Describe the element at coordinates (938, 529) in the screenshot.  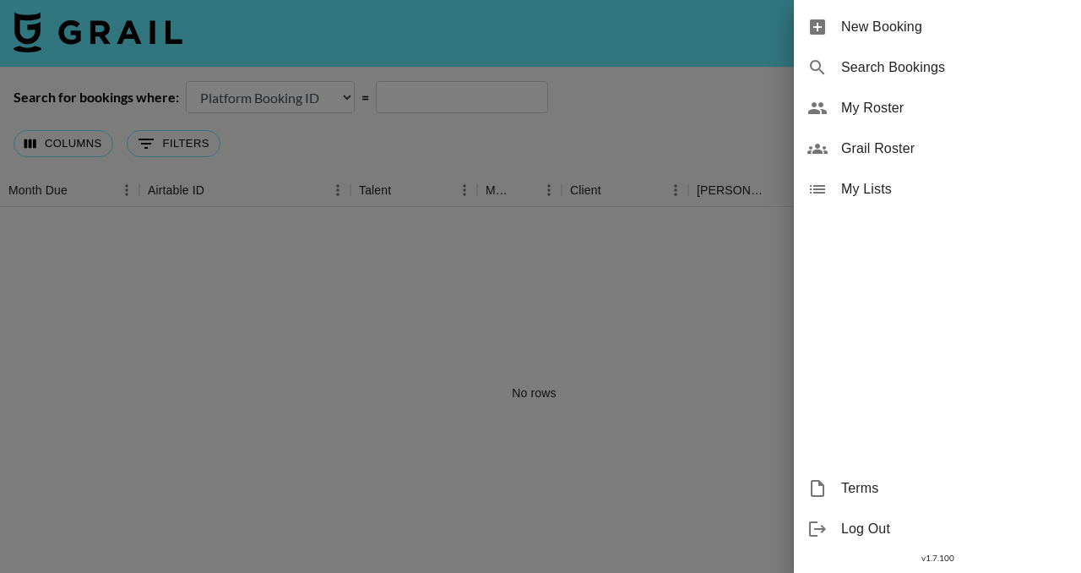
I see `div: Log Out` at that location.